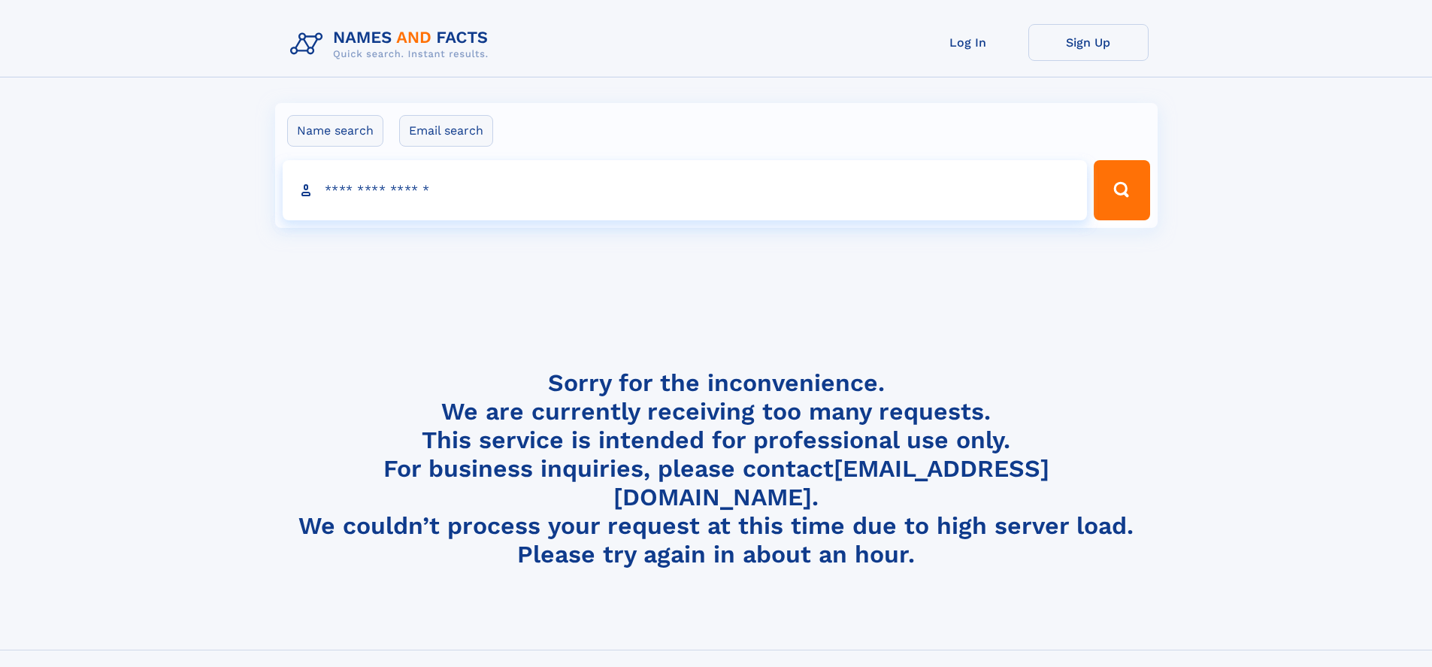 Image resolution: width=1432 pixels, height=667 pixels. I want to click on label: Email search, so click(446, 131).